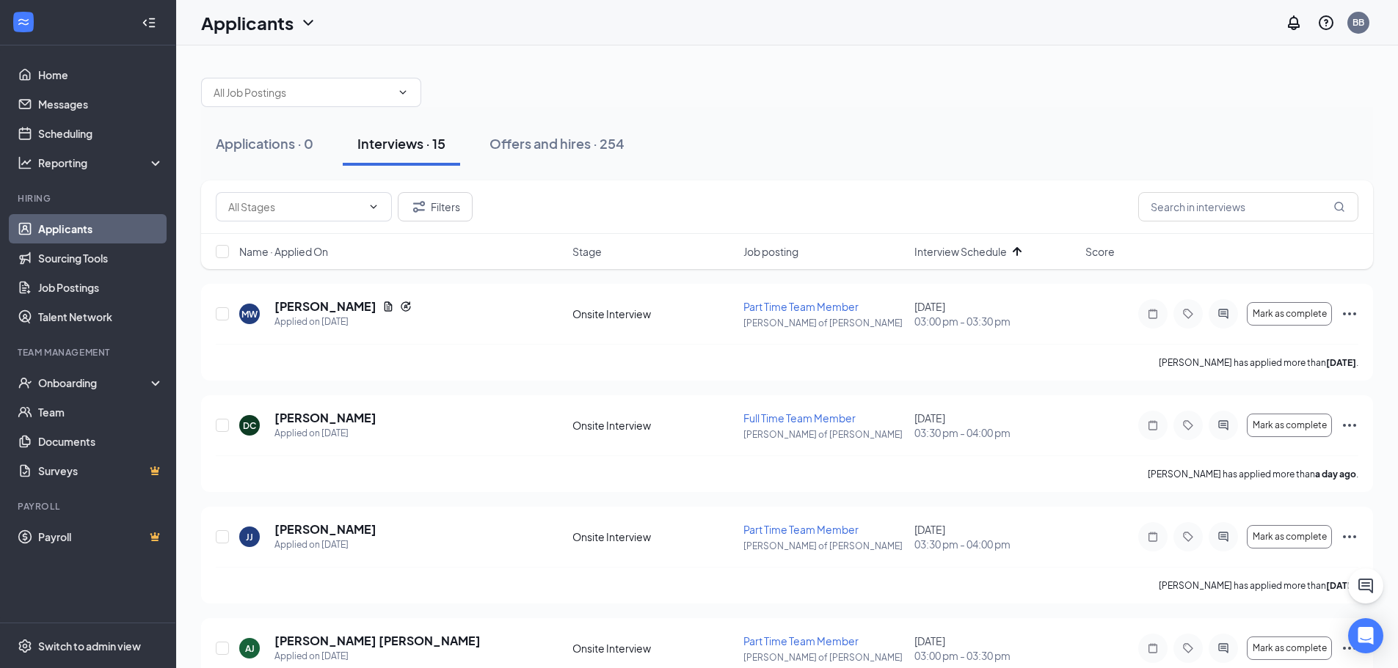  Describe the element at coordinates (1326, 23) in the screenshot. I see `svg: QuestionInfo` at that location.